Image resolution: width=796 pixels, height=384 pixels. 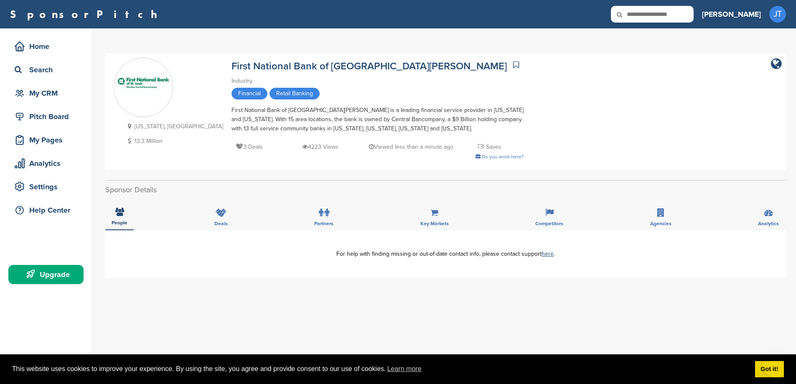 What do you see at coordinates (48, 275) in the screenshot?
I see `div: Upgrade` at bounding box center [48, 275].